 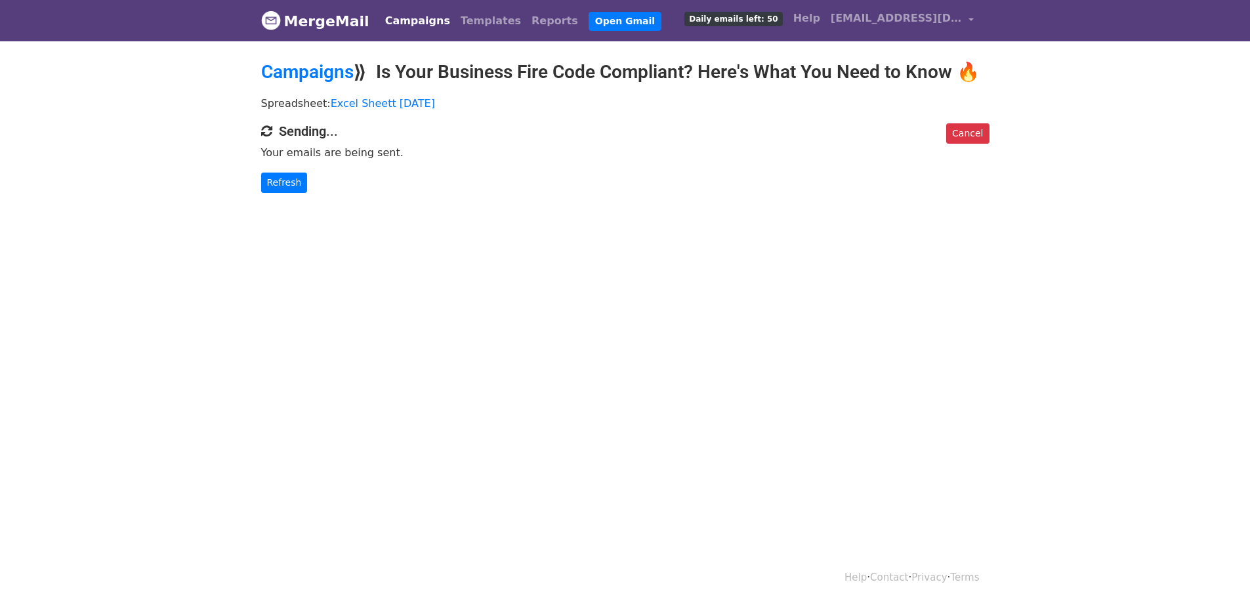 I want to click on p: Spreadsheet:, so click(x=625, y=103).